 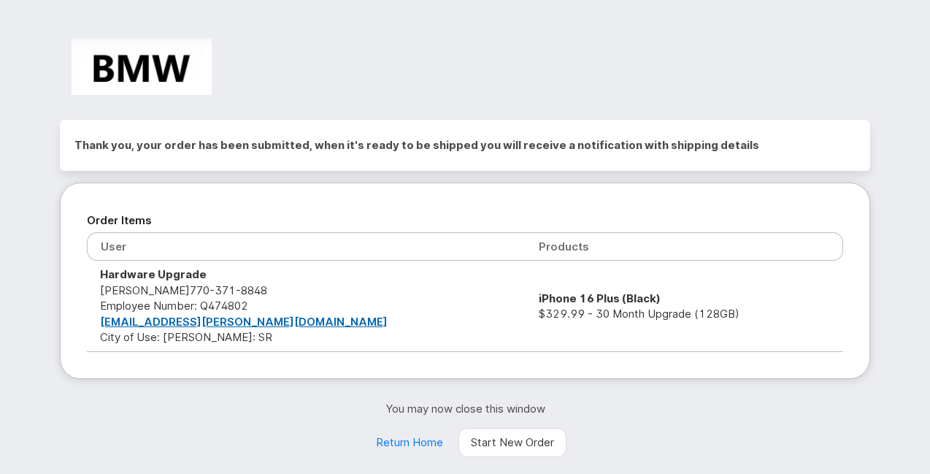 What do you see at coordinates (465, 220) in the screenshot?
I see `h2: Order Items` at bounding box center [465, 220].